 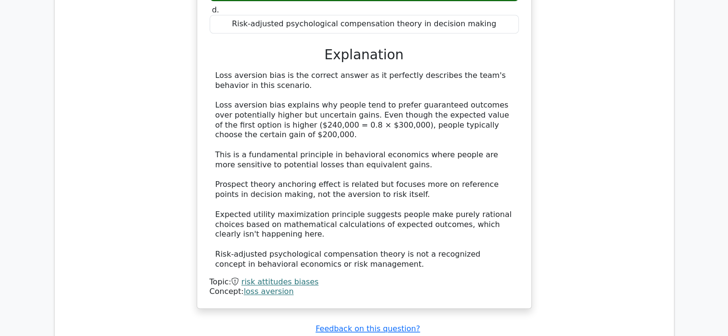 What do you see at coordinates (364, 24) in the screenshot?
I see `div: Risk-adjusted psychological compensation theory in decision making` at bounding box center [364, 24].